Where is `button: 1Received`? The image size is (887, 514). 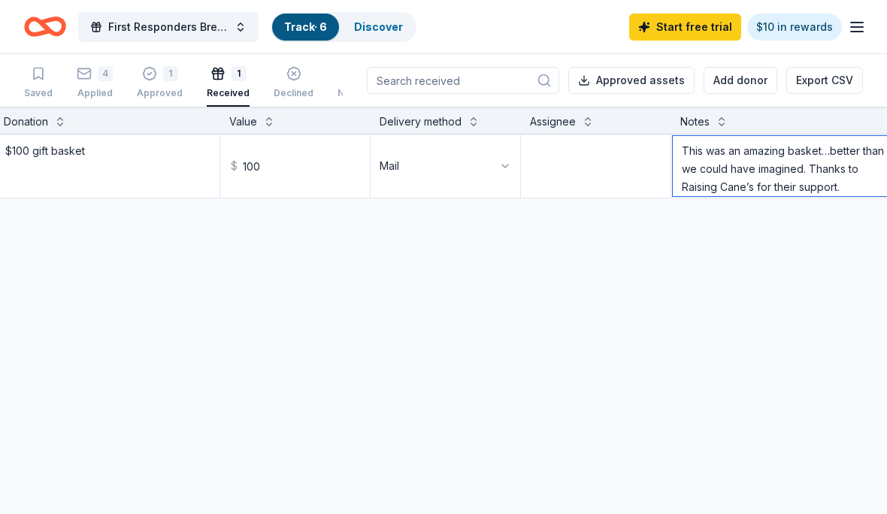 button: 1Received is located at coordinates (228, 83).